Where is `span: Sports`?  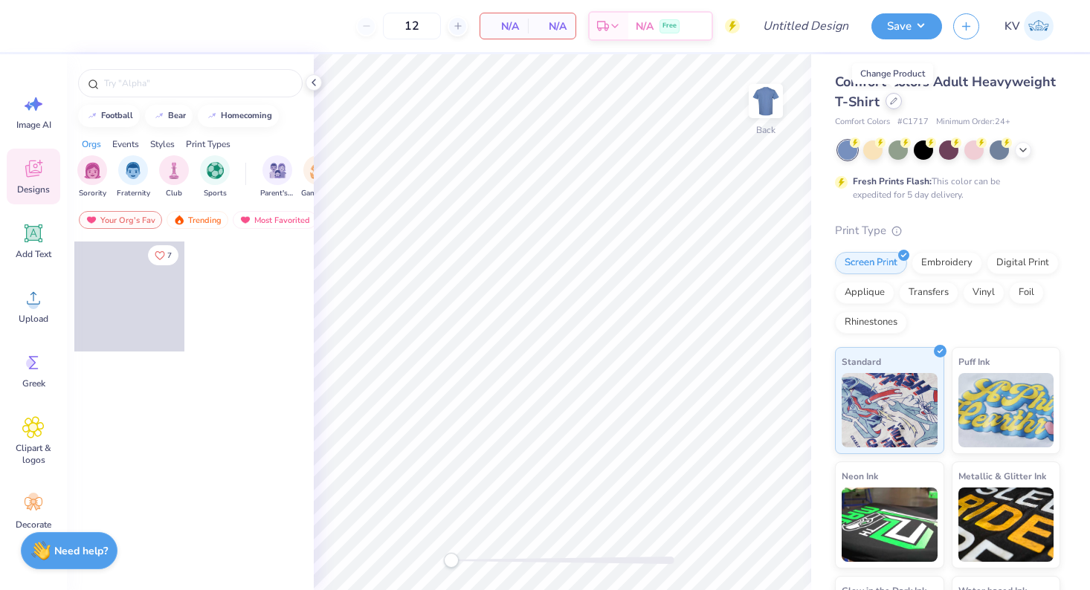 span: Sports is located at coordinates (215, 193).